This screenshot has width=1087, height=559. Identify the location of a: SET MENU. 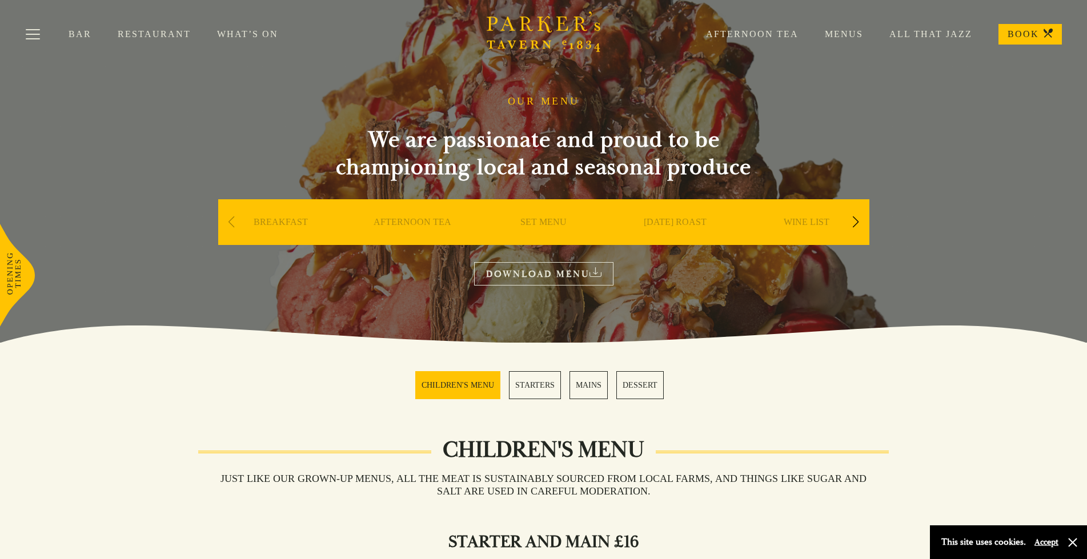
(543, 239).